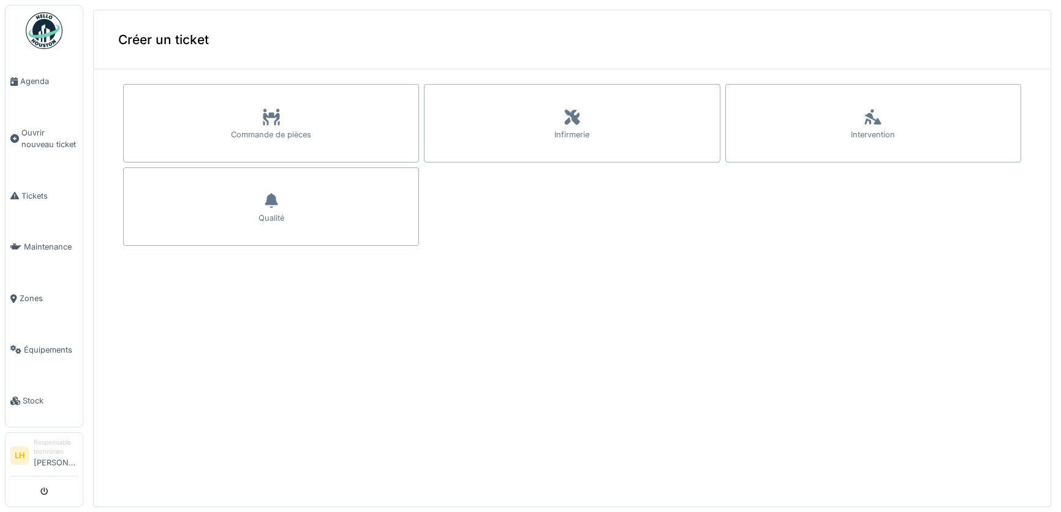 Image resolution: width=1061 pixels, height=512 pixels. What do you see at coordinates (271, 134) in the screenshot?
I see `div: Commande de pièces` at bounding box center [271, 134].